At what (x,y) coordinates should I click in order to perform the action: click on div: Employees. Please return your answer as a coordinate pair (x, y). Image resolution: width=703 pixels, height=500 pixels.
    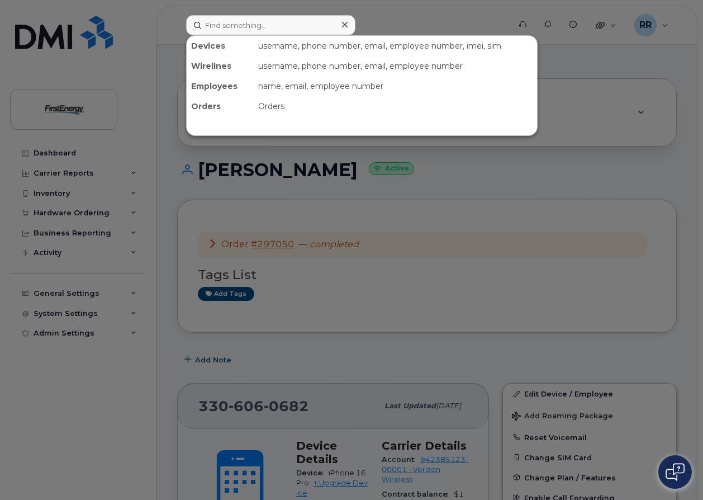
    Looking at the image, I should click on (220, 86).